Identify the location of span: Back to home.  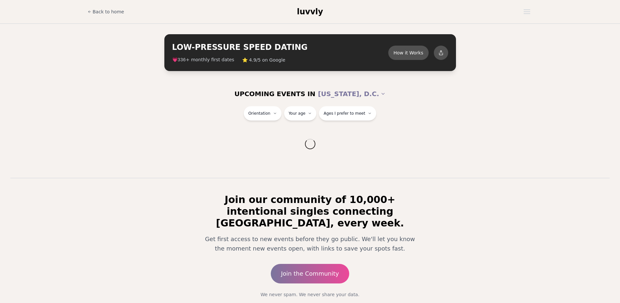
(108, 12).